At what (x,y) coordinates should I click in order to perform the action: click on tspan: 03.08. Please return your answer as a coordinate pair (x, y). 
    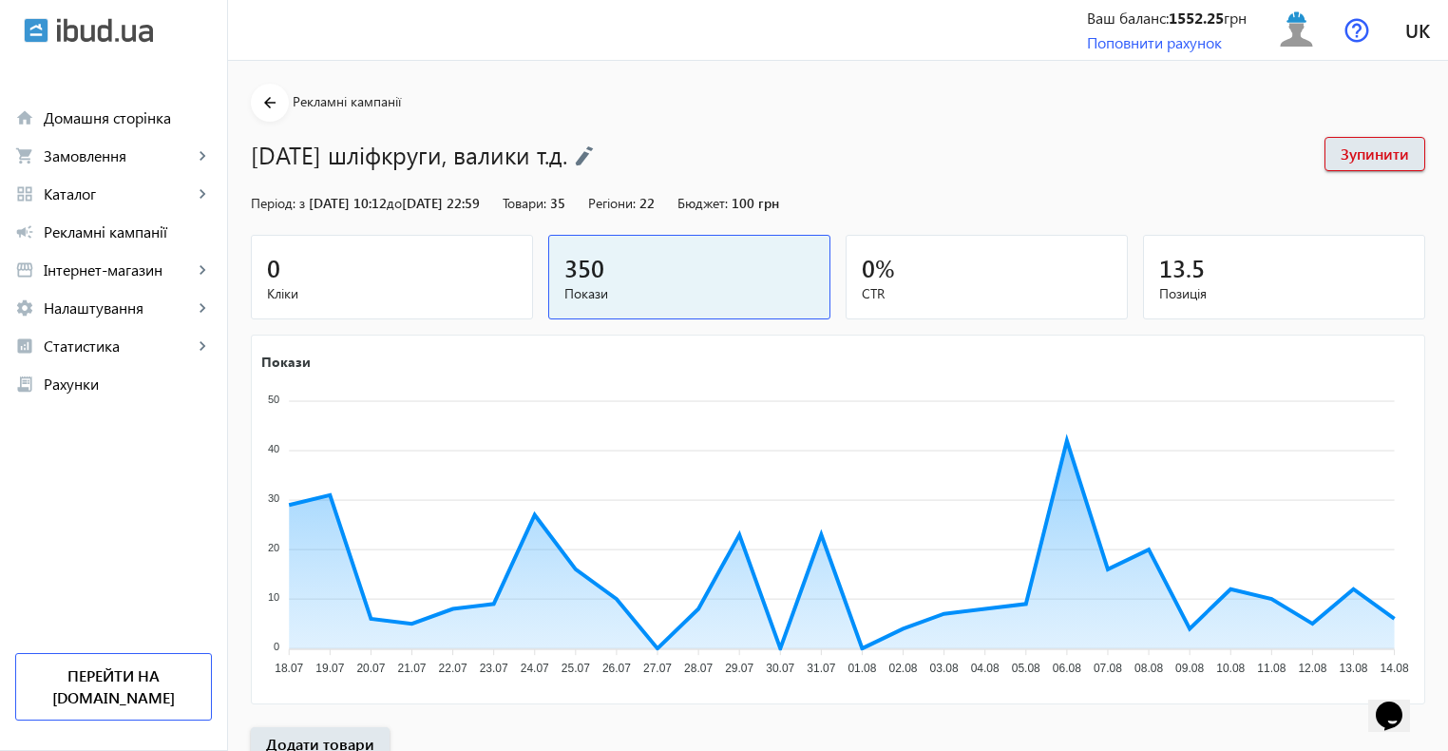
    Looking at the image, I should click on (945, 668).